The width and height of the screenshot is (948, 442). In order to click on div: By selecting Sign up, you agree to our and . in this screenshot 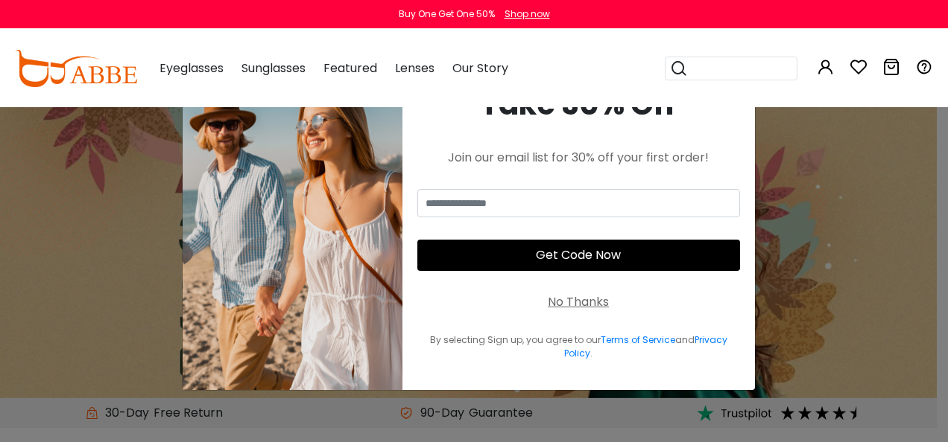, I will do `click(578, 347)`.